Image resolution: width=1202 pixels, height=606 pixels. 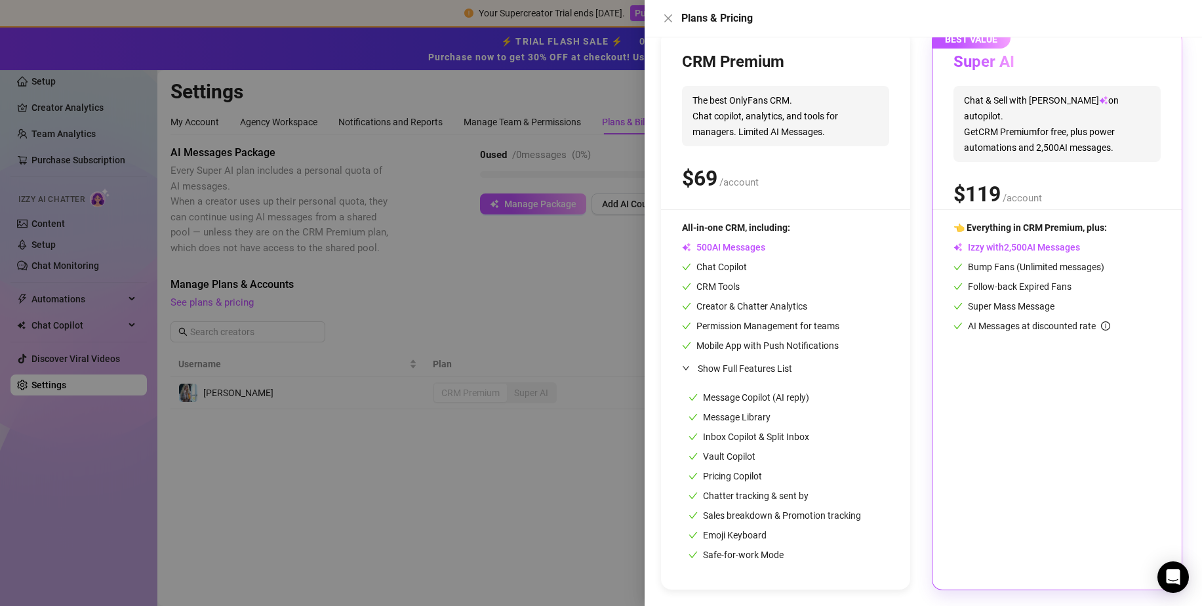 I want to click on span: Izzy with AI Messages, so click(x=1016, y=247).